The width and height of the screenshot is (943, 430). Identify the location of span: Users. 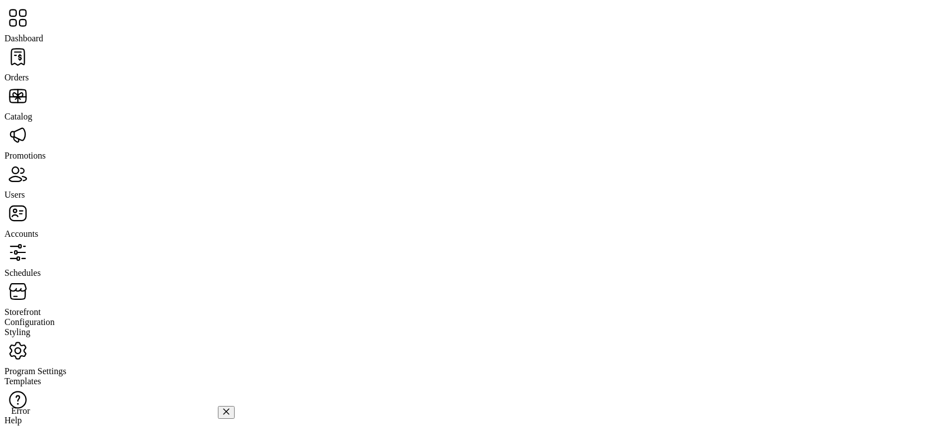
(15, 194).